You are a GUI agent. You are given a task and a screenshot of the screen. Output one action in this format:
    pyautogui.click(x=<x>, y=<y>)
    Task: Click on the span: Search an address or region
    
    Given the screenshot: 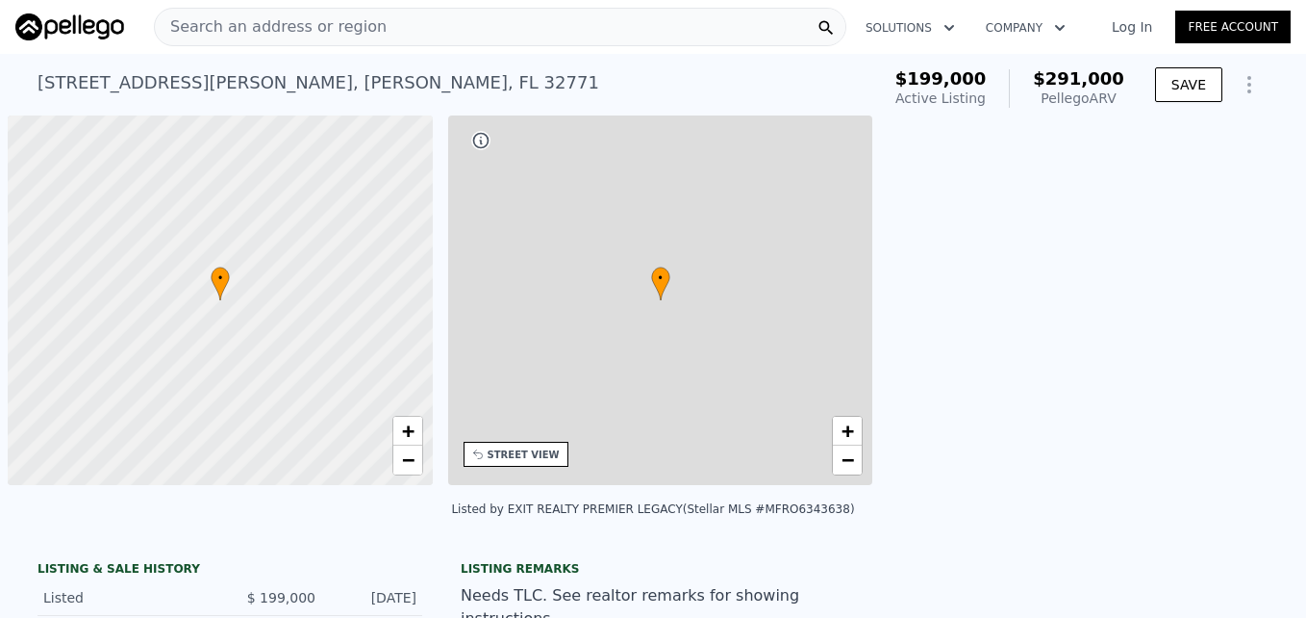 What is the action you would take?
    pyautogui.click(x=270, y=27)
    